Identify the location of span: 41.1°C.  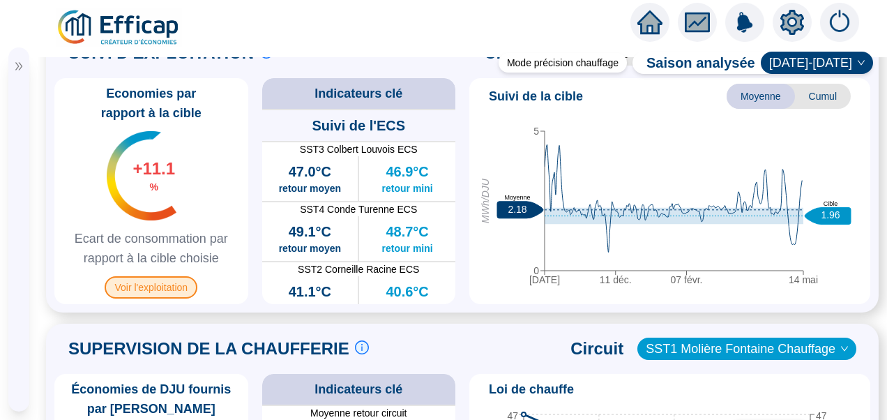
(310, 292).